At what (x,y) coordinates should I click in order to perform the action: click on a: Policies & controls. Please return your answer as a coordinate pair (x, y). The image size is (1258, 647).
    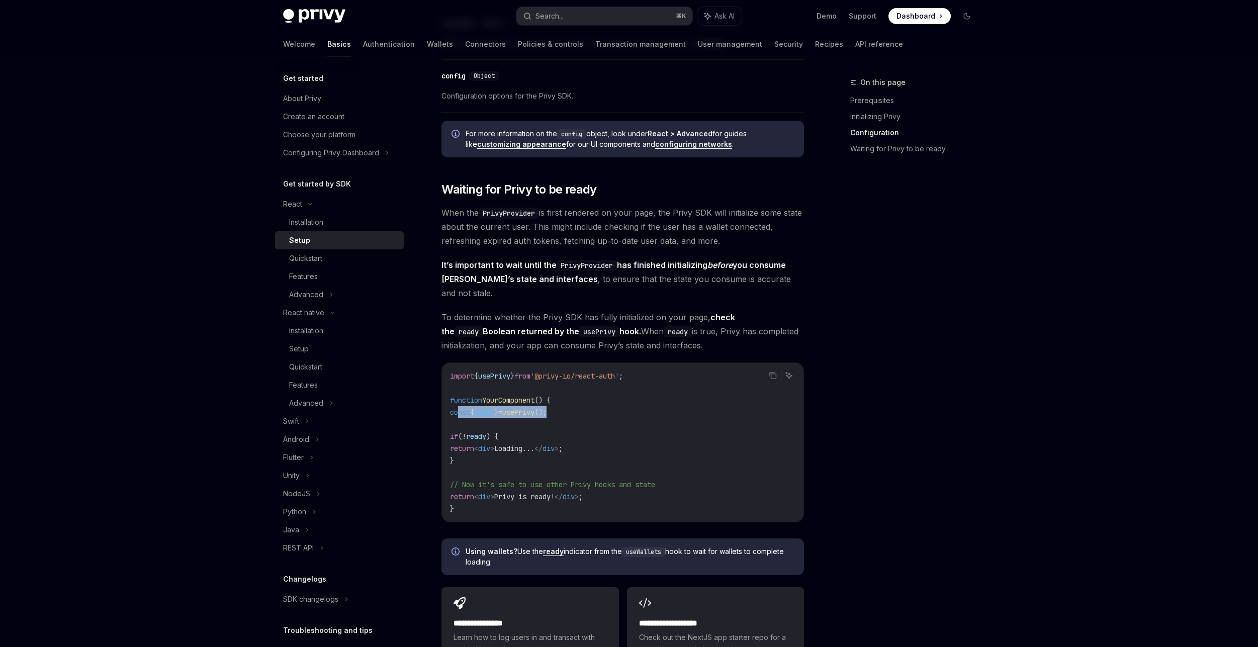
    Looking at the image, I should click on (551, 44).